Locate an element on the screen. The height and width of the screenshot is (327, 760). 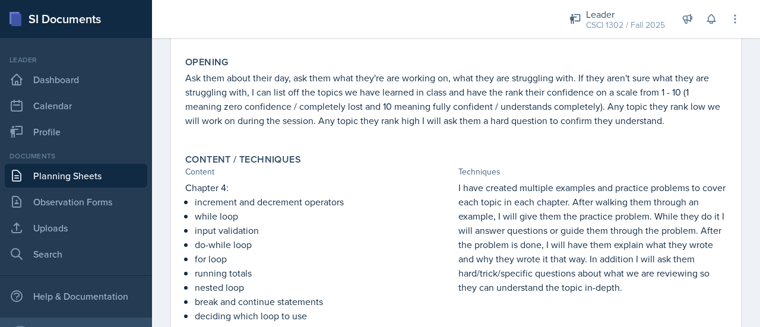
a: Planning Sheets is located at coordinates (76, 176).